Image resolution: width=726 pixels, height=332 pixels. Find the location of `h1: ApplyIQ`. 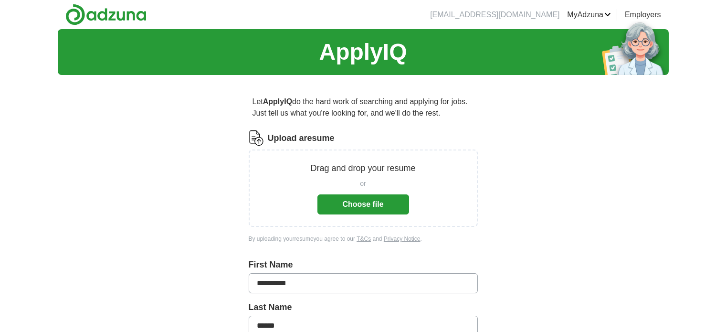

h1: ApplyIQ is located at coordinates (363, 52).